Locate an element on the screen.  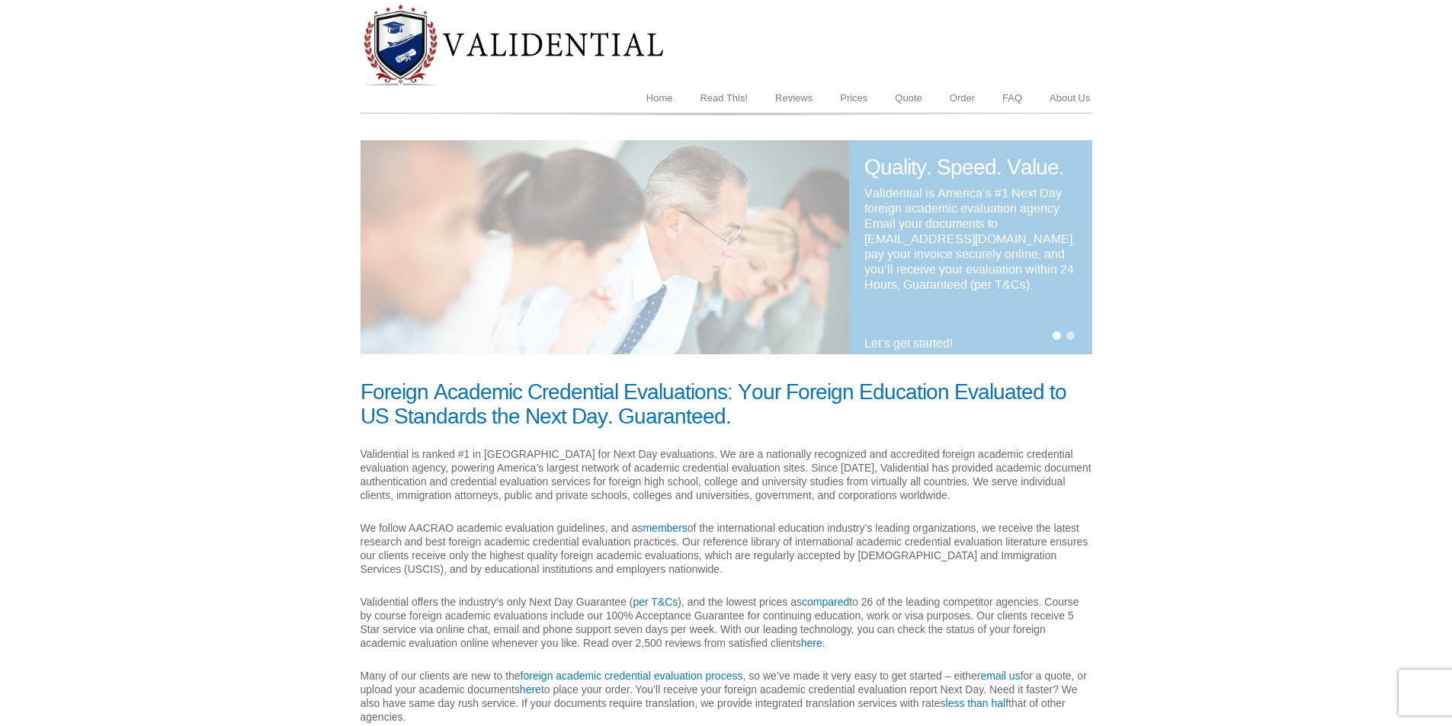
p: Many of our clients are new to the , so we’ve made it very easy to get started – either for a quo... is located at coordinates (726, 697).